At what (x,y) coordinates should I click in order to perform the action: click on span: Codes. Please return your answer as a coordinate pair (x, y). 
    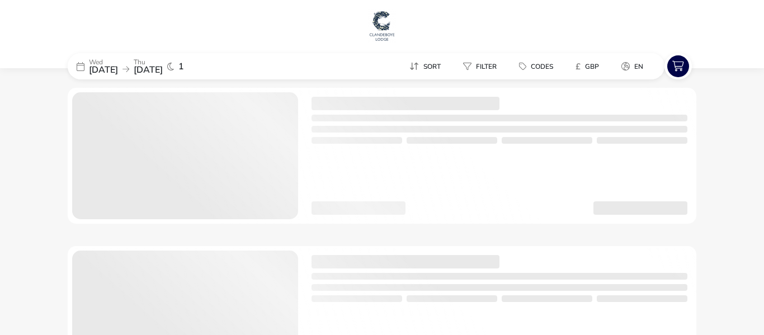
    Looking at the image, I should click on (542, 67).